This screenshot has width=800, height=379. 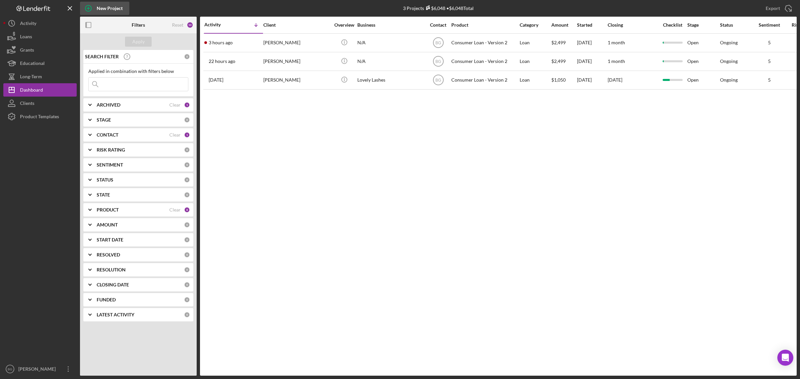 I want to click on div: $6,048, so click(x=435, y=8).